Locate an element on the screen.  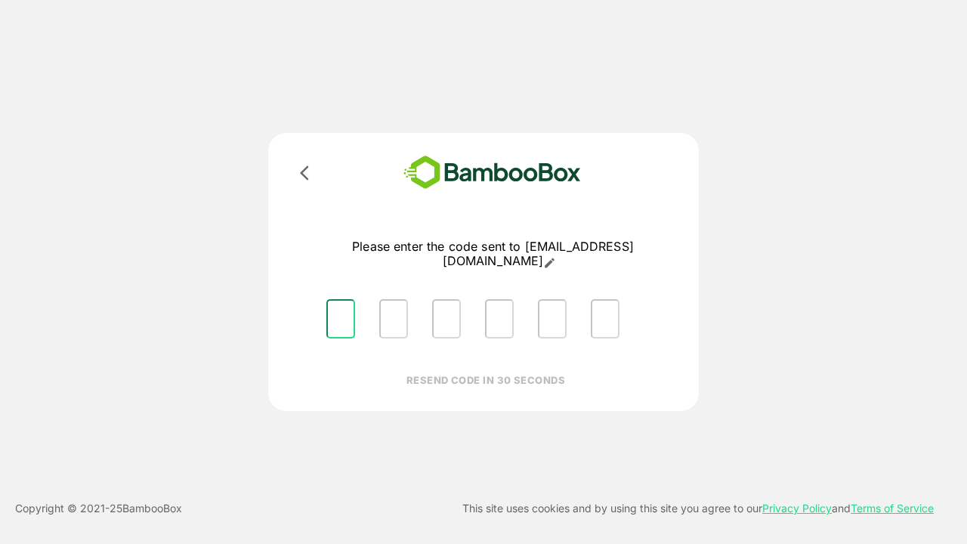
input: Please enter OTP character 3 is located at coordinates (446, 319).